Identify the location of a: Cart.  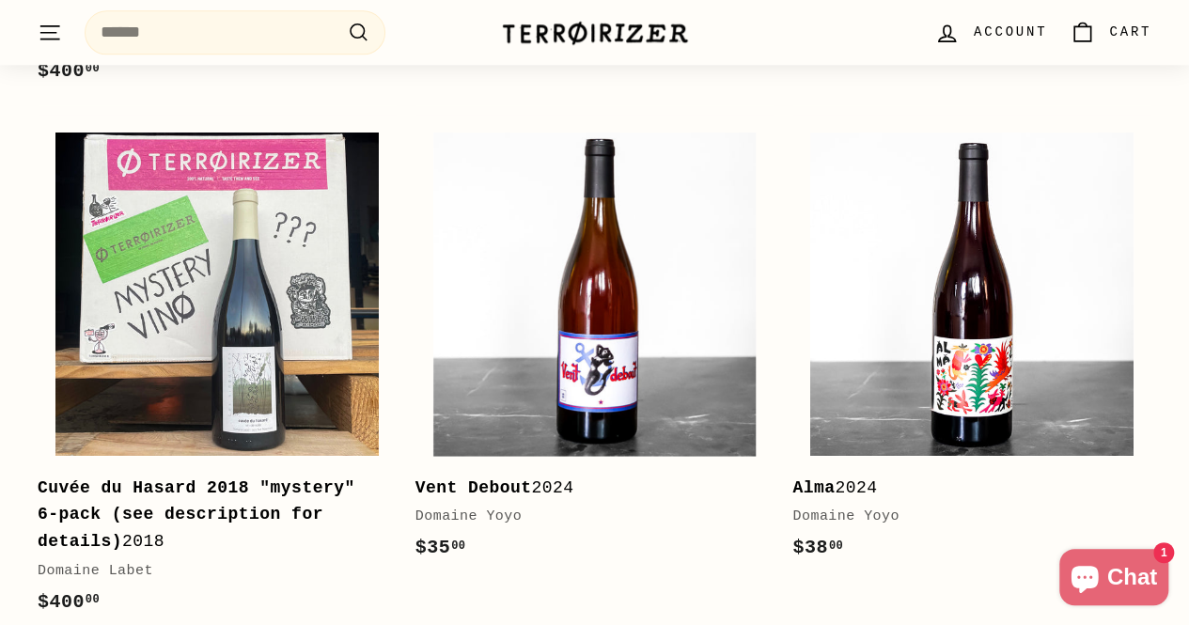
(1110, 32).